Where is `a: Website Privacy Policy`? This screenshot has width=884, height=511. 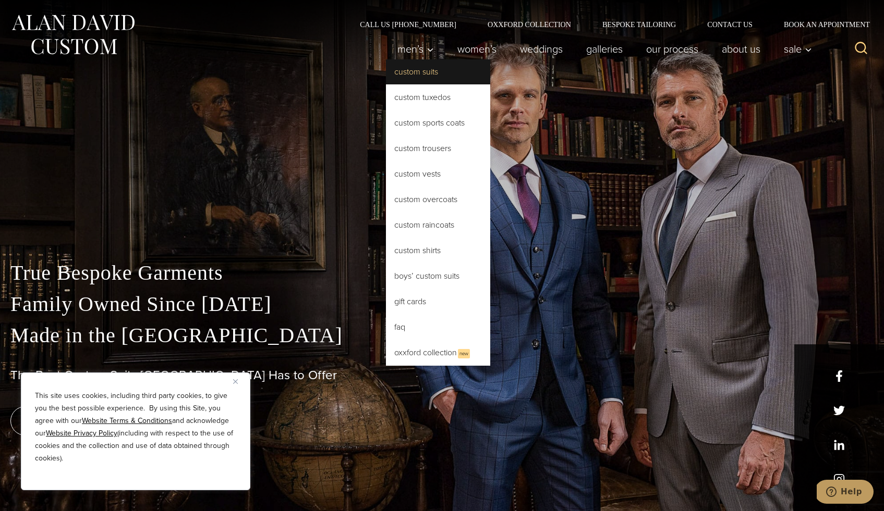
a: Website Privacy Policy is located at coordinates (81, 433).